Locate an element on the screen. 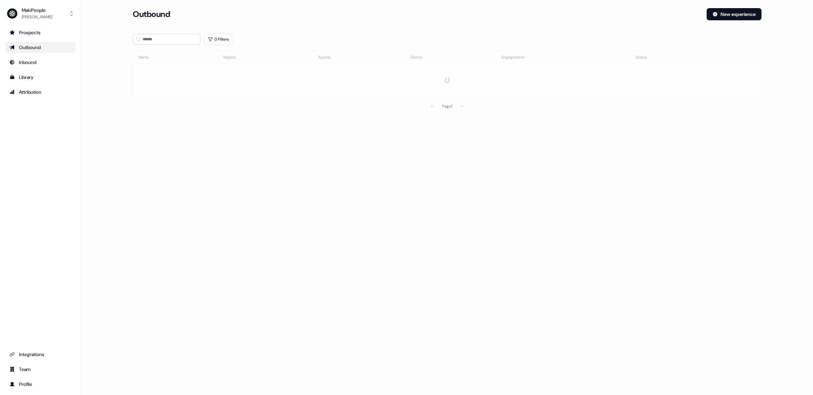 This screenshot has height=395, width=813. button: New experience is located at coordinates (734, 14).